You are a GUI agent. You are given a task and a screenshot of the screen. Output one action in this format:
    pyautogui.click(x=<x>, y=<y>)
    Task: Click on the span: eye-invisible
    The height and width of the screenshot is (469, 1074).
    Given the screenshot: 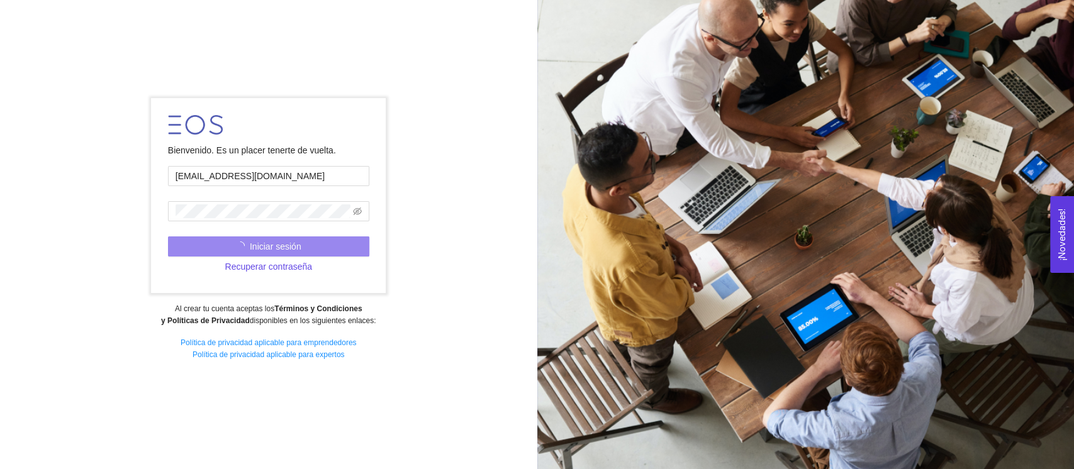 What is the action you would take?
    pyautogui.click(x=357, y=211)
    